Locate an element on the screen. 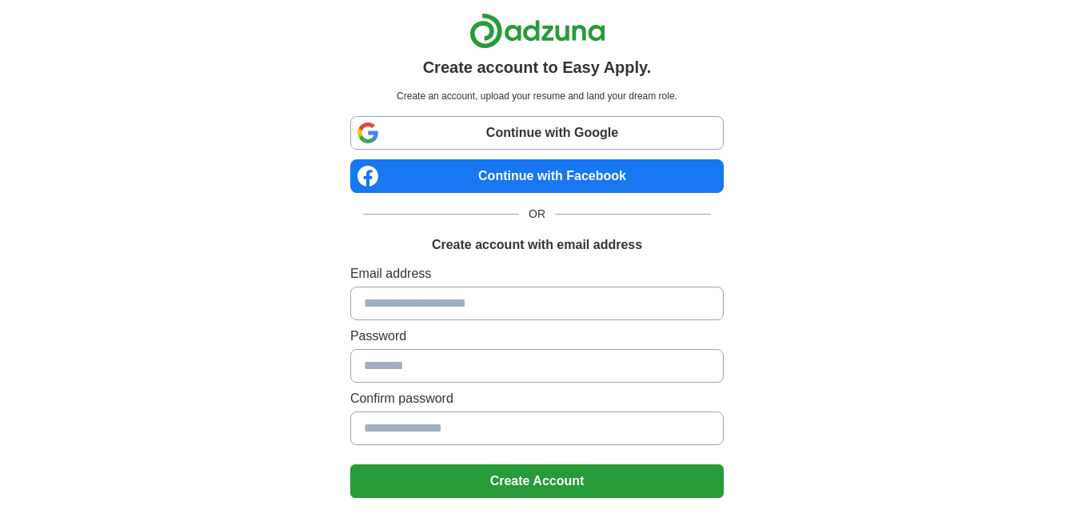 The width and height of the screenshot is (1074, 514). label: Confirm password is located at coordinates (537, 398).